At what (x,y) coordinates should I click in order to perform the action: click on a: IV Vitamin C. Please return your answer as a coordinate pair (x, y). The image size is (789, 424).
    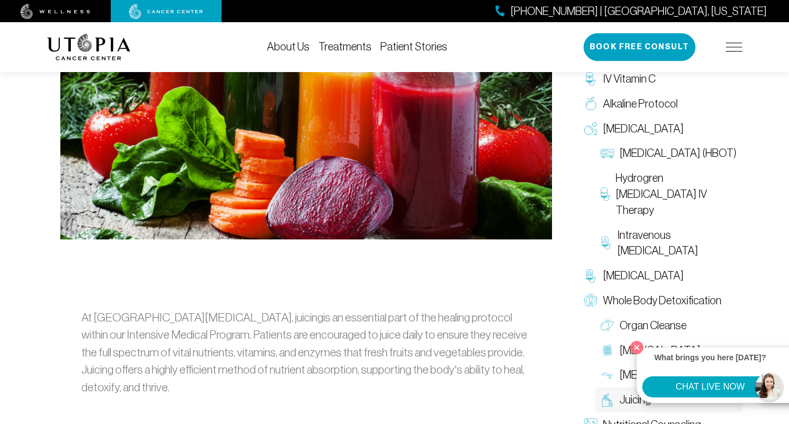
    Looking at the image, I should click on (660, 79).